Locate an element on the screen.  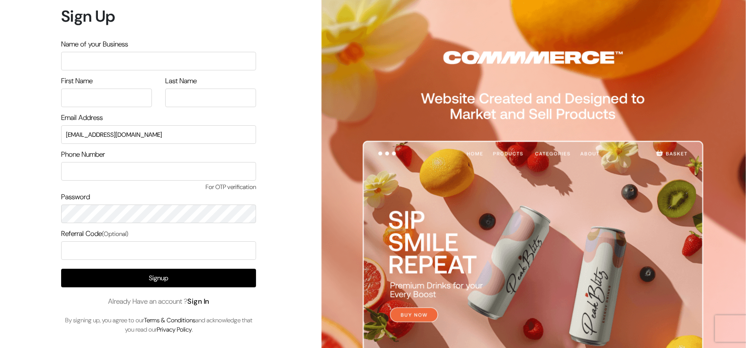
a: Terms & Conditions is located at coordinates (170, 320).